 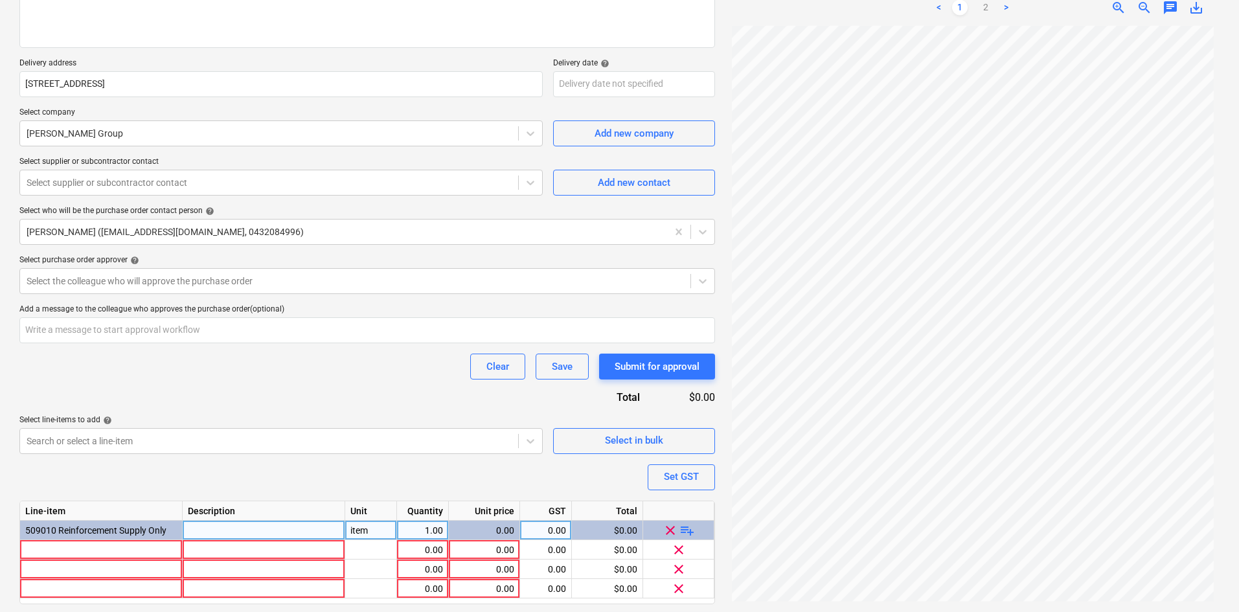 What do you see at coordinates (367, 310) in the screenshot?
I see `div: Add a message to the colleague who approves the purchase order (optional)` at bounding box center [367, 310].